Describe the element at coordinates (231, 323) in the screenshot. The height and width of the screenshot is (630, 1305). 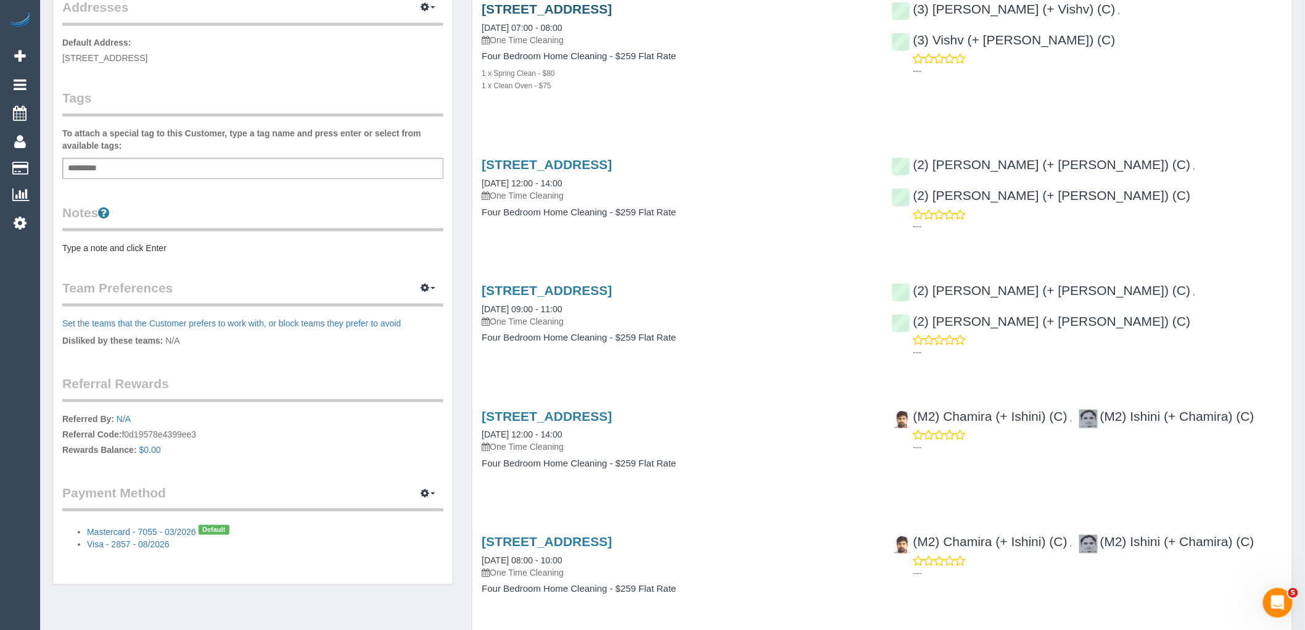
I see `a: Set the teams that the Customer prefers to work with, or block teams they prefer to avoid` at that location.